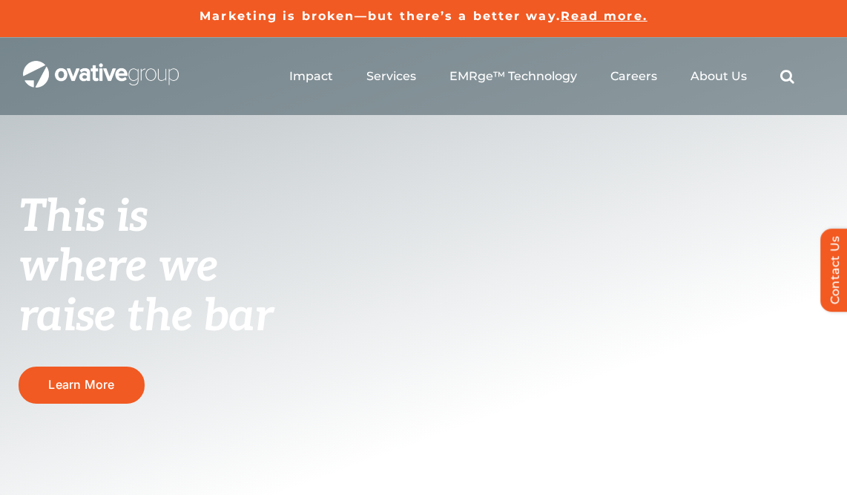 The image size is (847, 495). I want to click on a: Marketing is broken—but there’s a better way., so click(380, 16).